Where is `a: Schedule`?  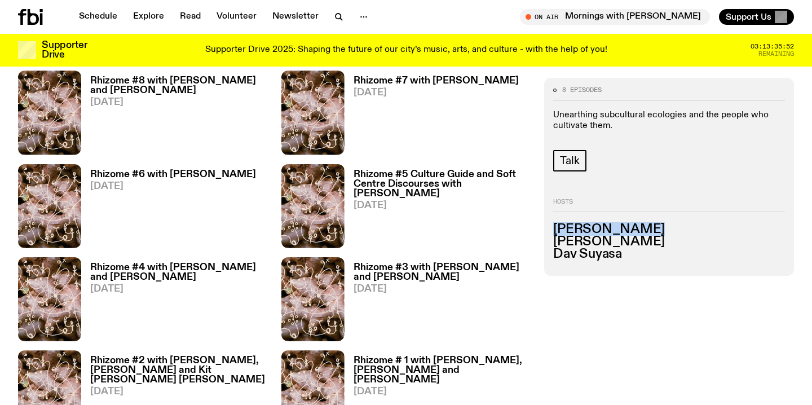 a: Schedule is located at coordinates (98, 17).